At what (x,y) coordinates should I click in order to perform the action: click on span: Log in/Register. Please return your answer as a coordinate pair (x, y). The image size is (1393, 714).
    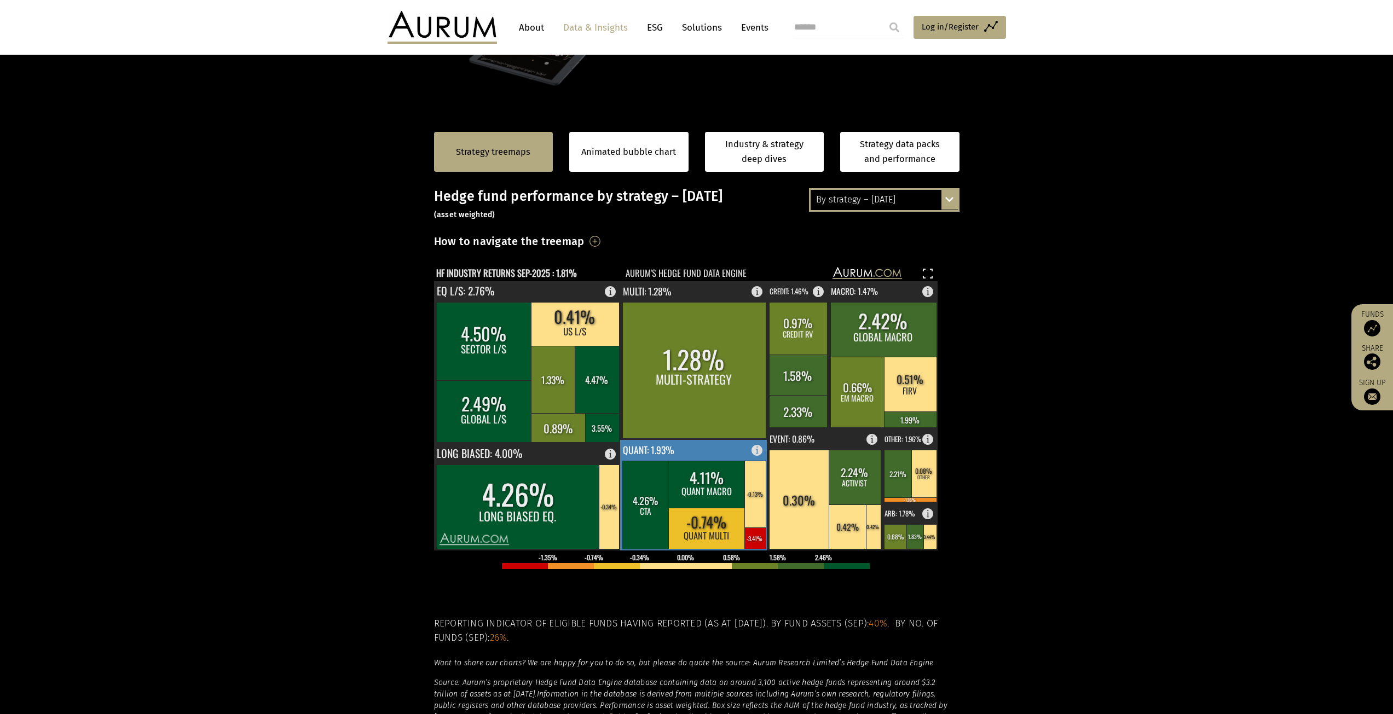
    Looking at the image, I should click on (950, 27).